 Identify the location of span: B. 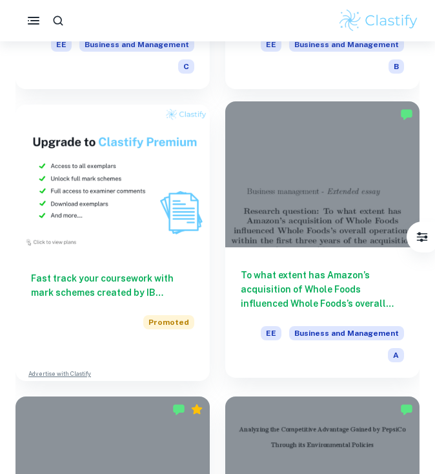
(396, 66).